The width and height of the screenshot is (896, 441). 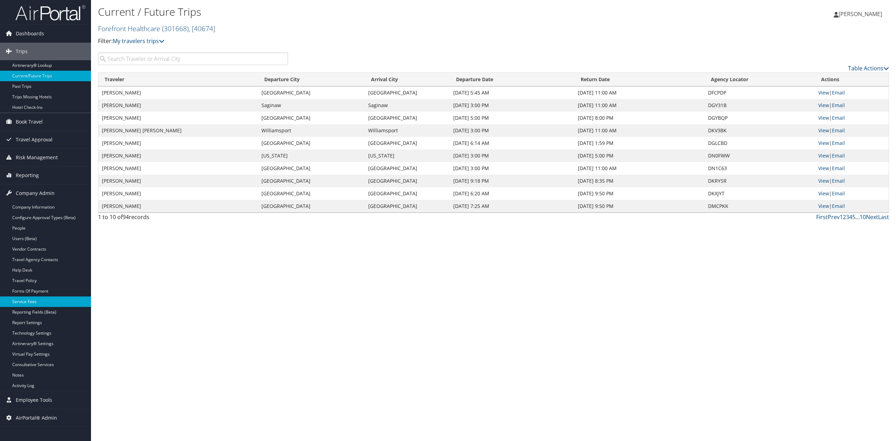 I want to click on td: DN0FWW, so click(x=759, y=156).